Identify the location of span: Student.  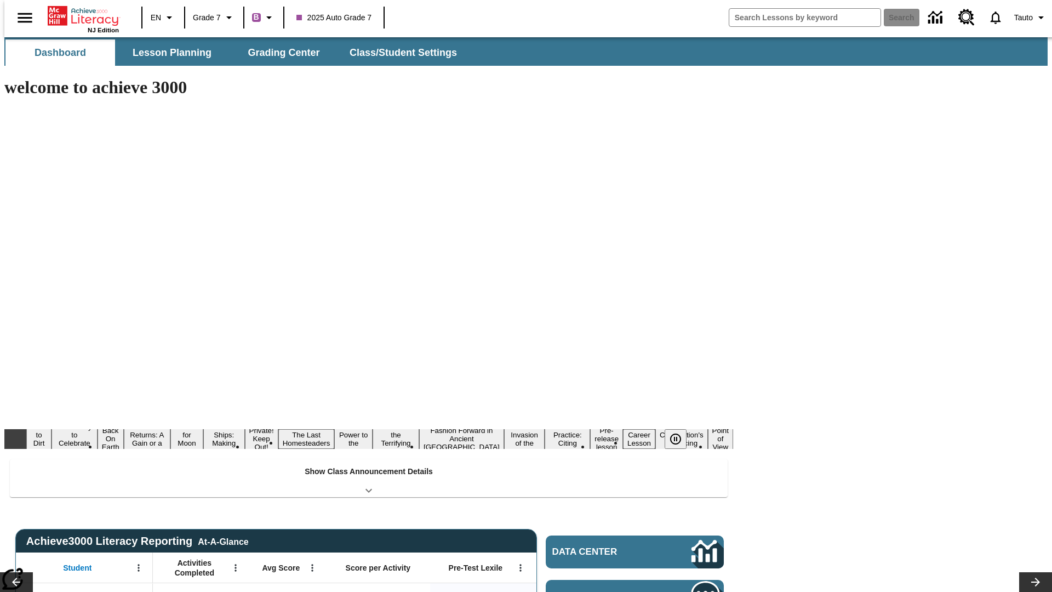
(77, 568).